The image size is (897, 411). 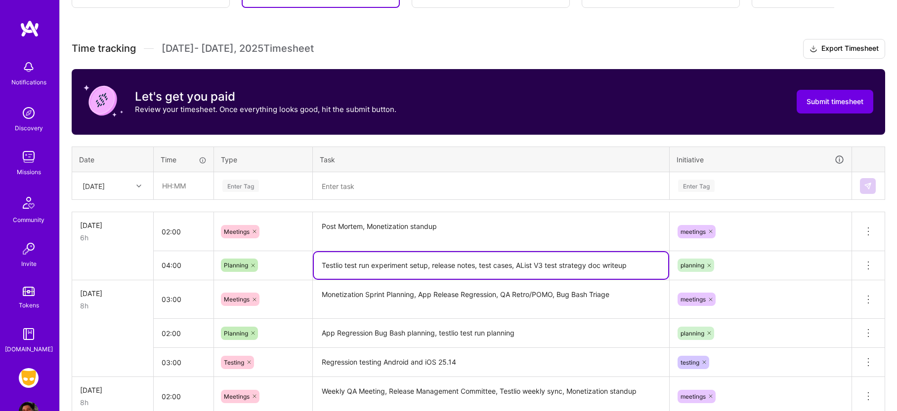 What do you see at coordinates (263, 160) in the screenshot?
I see `th: Type` at bounding box center [263, 160].